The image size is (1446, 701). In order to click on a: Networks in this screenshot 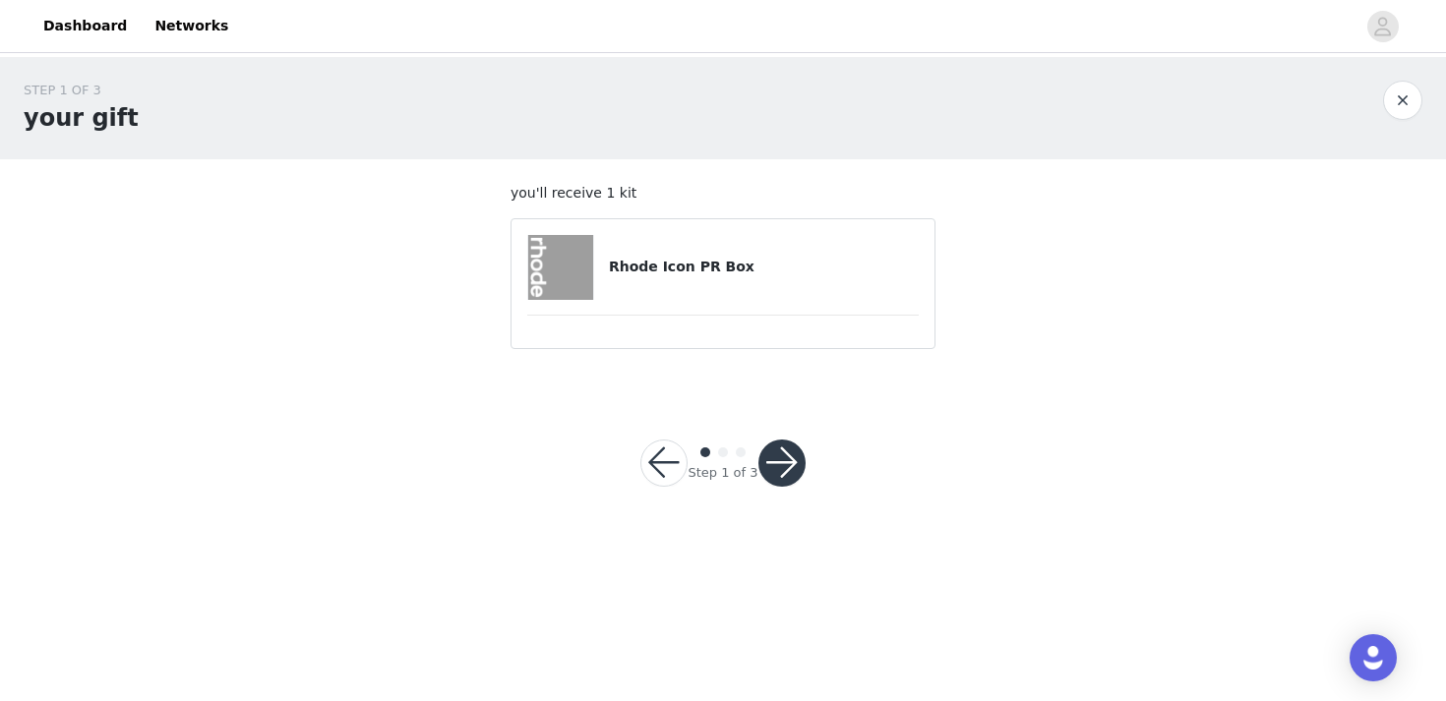, I will do `click(191, 26)`.